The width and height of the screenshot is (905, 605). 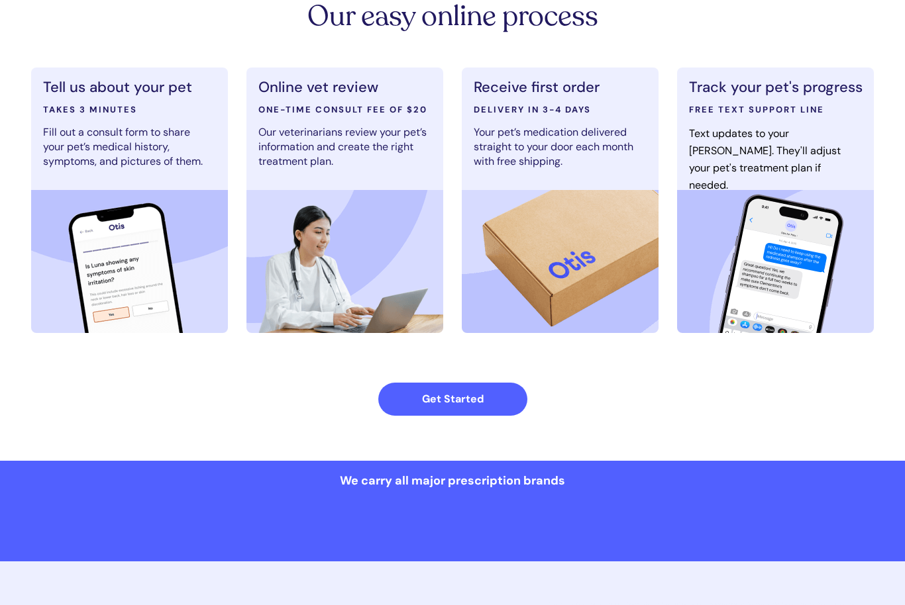 What do you see at coordinates (825, 528) in the screenshot?
I see `img: 8f2fd9ee-interceptor-1_1000000000000000000028.png` at bounding box center [825, 528].